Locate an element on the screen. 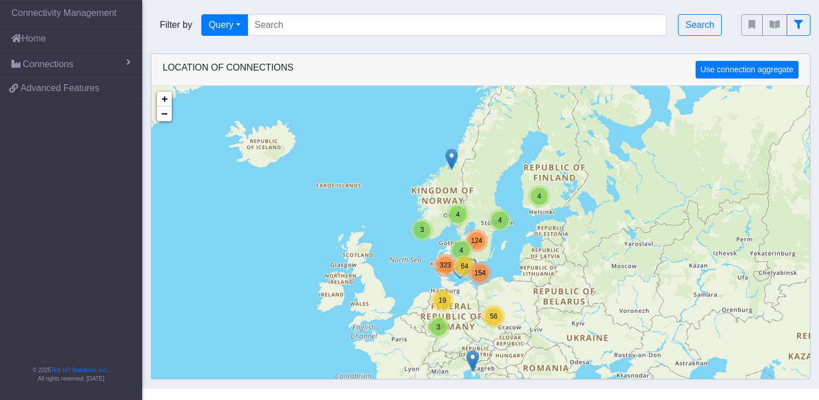  span: 154 is located at coordinates (480, 273).